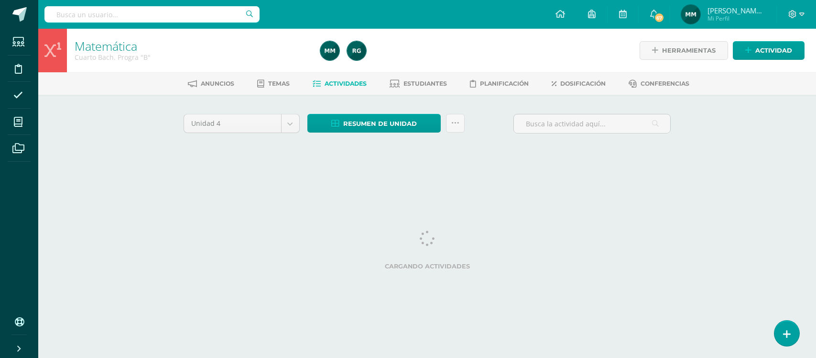 The height and width of the screenshot is (358, 816). What do you see at coordinates (684, 50) in the screenshot?
I see `a: Herramientas` at bounding box center [684, 50].